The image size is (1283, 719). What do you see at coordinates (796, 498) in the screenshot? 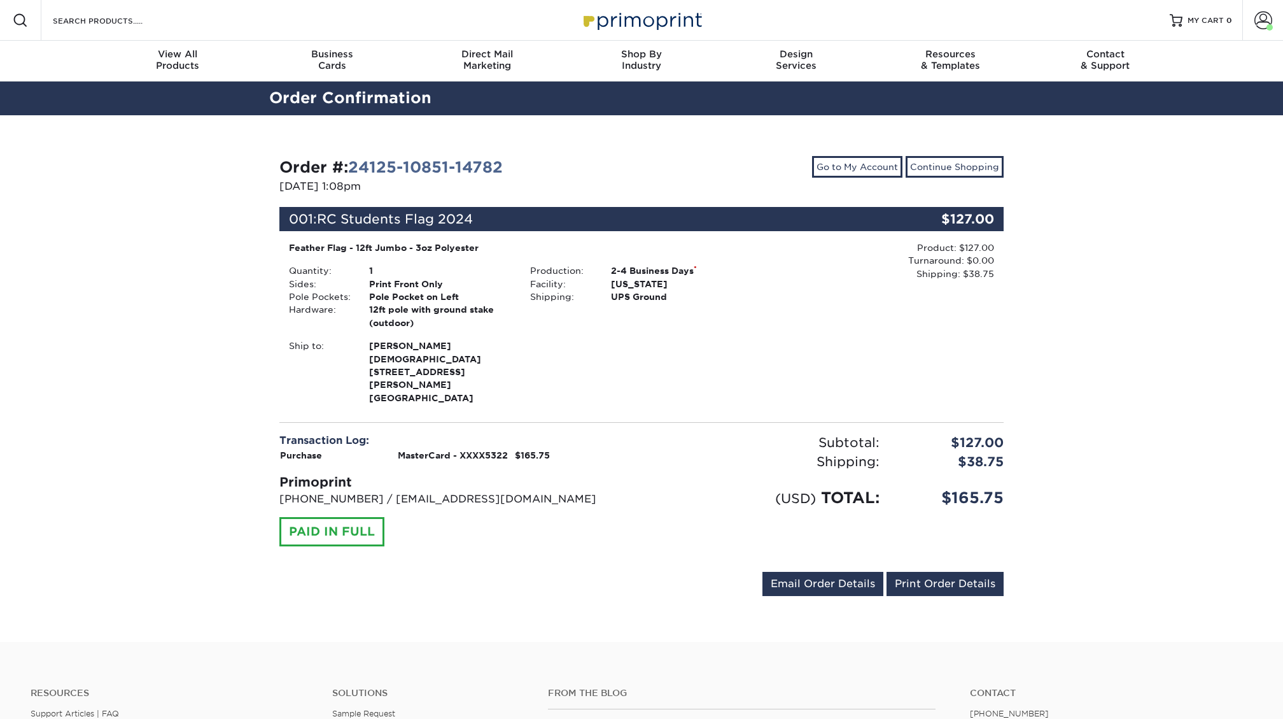
I see `small: (USD)` at bounding box center [796, 498].